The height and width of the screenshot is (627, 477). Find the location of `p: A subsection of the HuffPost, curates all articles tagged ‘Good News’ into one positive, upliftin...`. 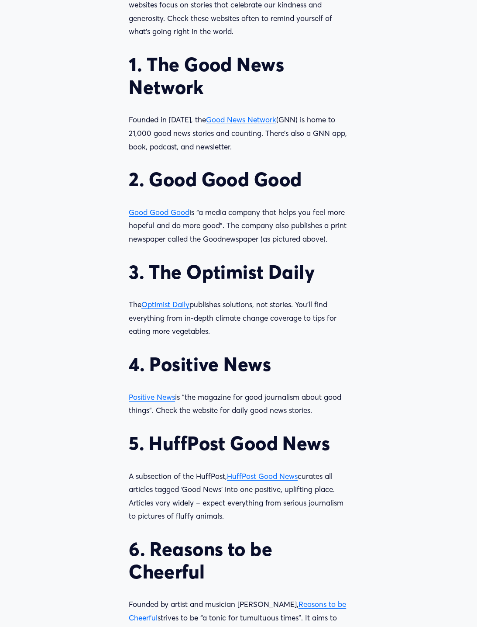

p: A subsection of the HuffPost, curates all articles tagged ‘Good News’ into one positive, upliftin... is located at coordinates (238, 496).